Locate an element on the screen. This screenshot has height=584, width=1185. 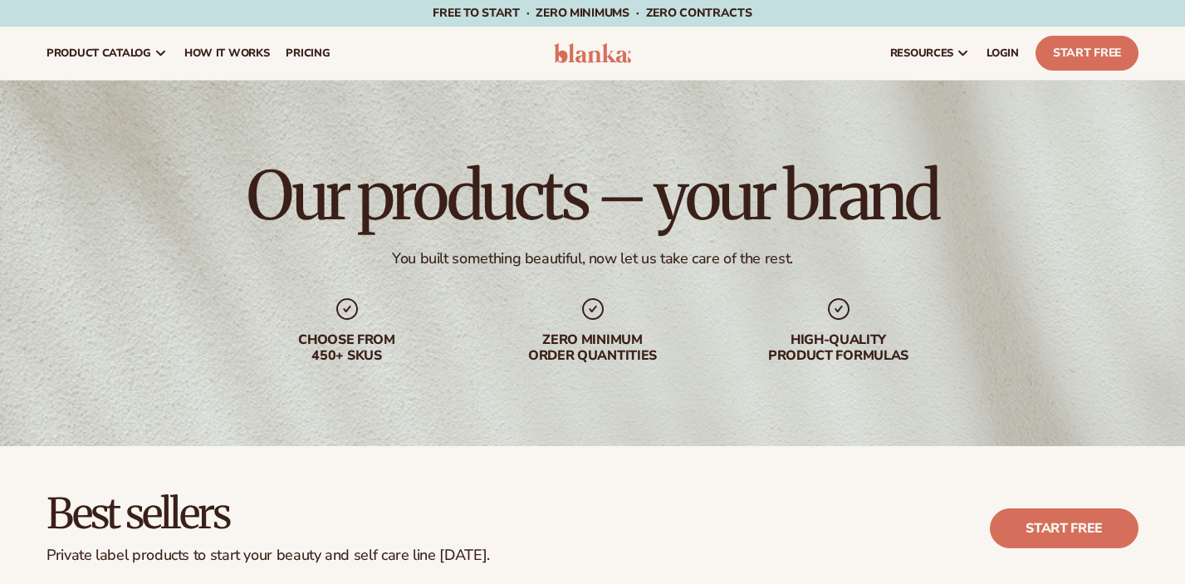
h1: Our products – your brand is located at coordinates (592, 196).